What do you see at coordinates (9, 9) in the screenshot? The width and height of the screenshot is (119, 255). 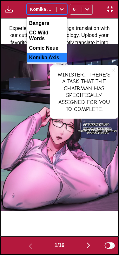 I see `img: Download translated images` at bounding box center [9, 9].